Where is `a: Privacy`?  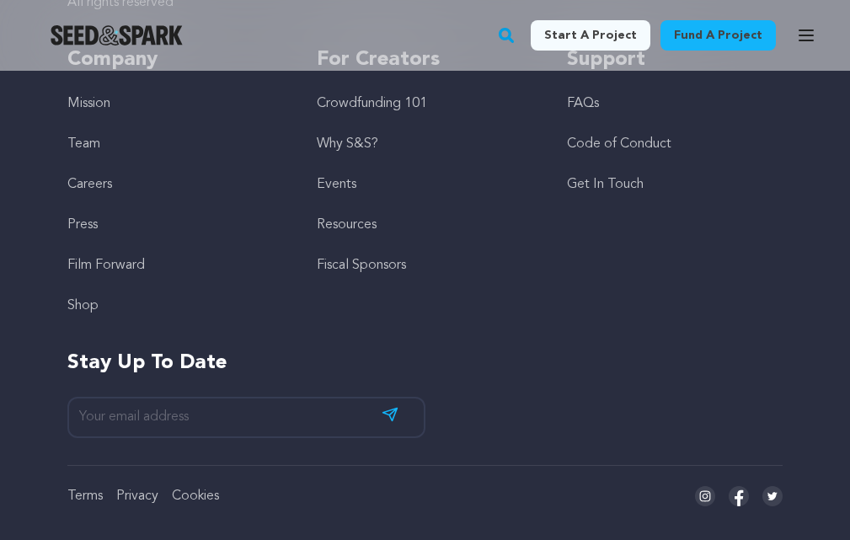
a: Privacy is located at coordinates (137, 496).